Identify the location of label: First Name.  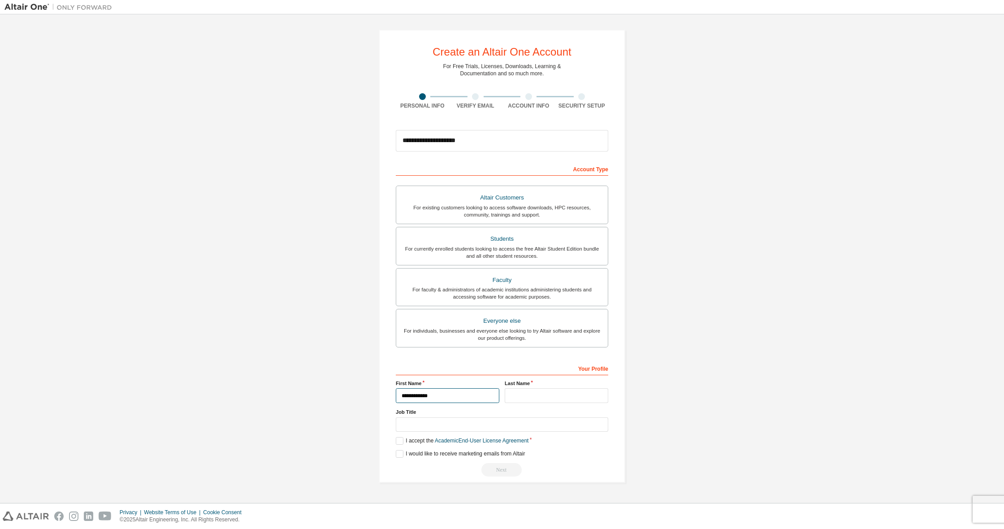
(447, 383).